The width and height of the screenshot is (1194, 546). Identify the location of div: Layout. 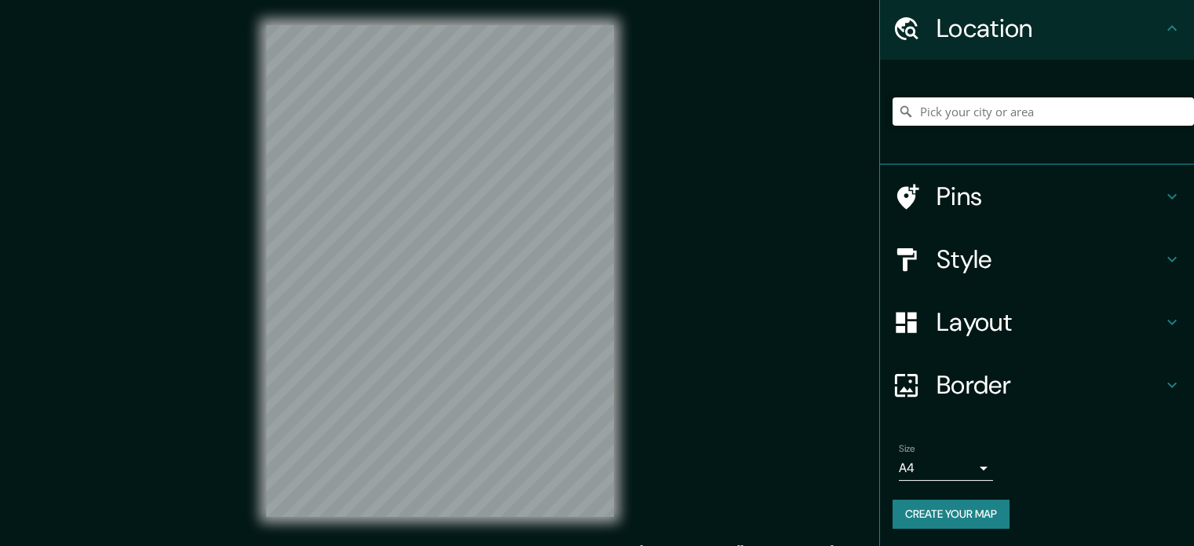
(1037, 322).